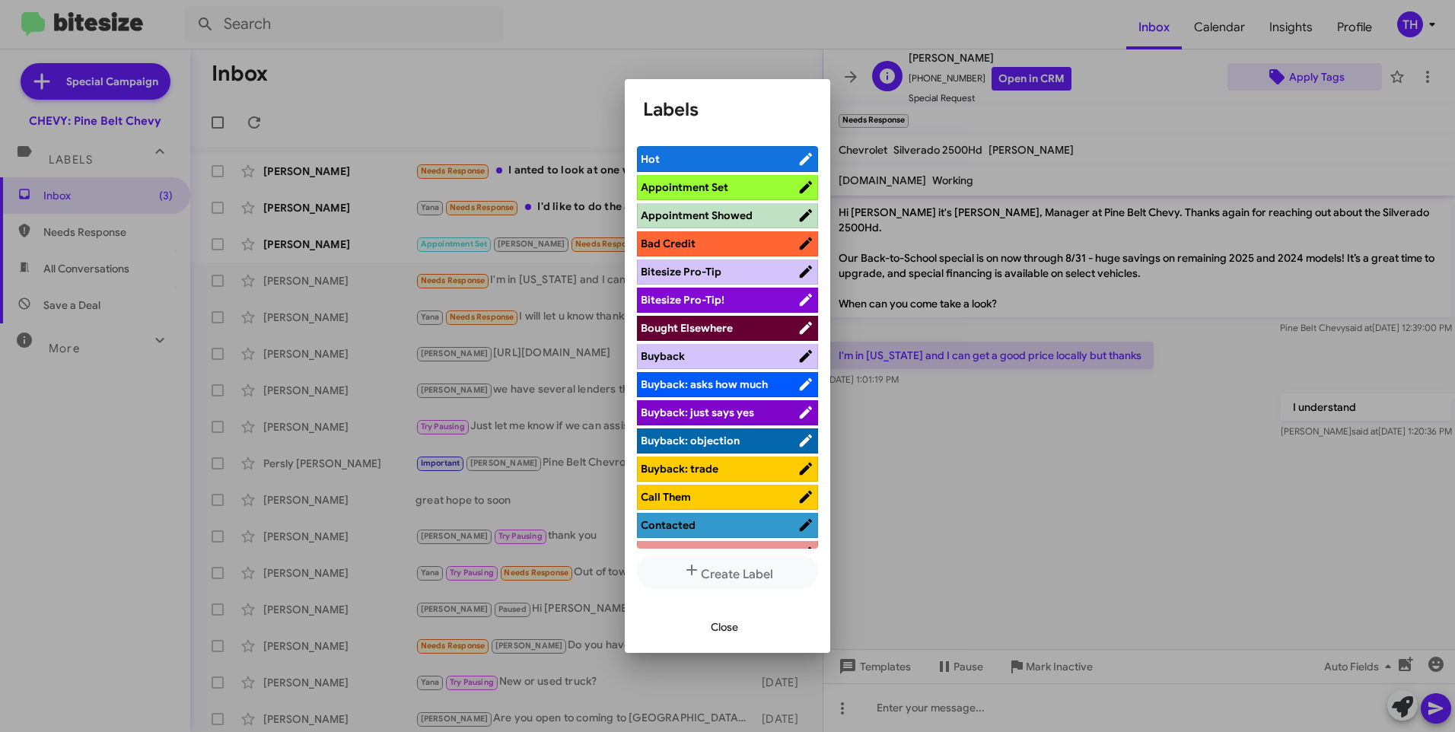 The height and width of the screenshot is (732, 1455). I want to click on button: Close, so click(724, 627).